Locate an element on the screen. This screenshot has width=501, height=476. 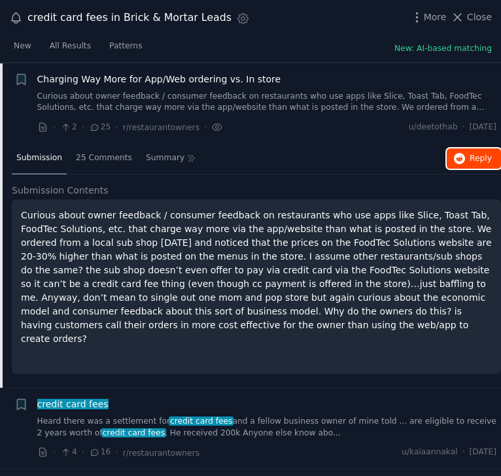
a: Reply is located at coordinates (473, 159).